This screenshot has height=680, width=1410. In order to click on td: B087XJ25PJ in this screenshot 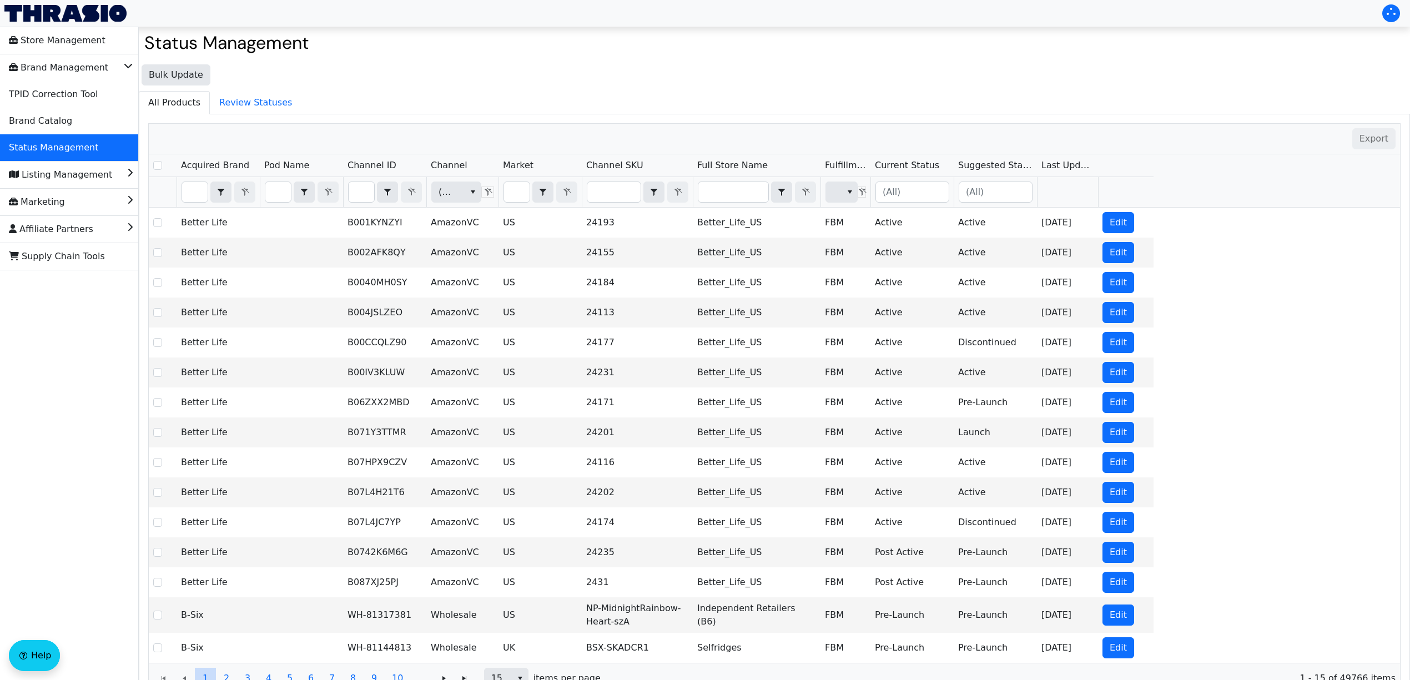, I will do `click(385, 582)`.